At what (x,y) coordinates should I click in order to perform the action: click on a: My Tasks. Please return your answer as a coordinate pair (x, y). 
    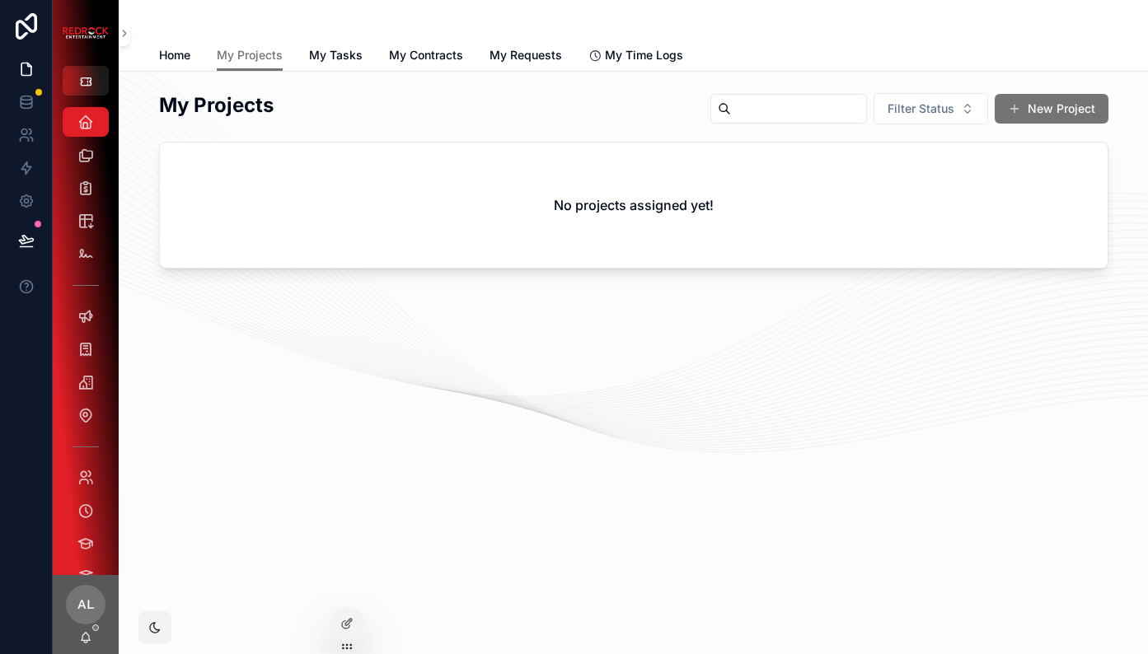
    Looking at the image, I should click on (335, 57).